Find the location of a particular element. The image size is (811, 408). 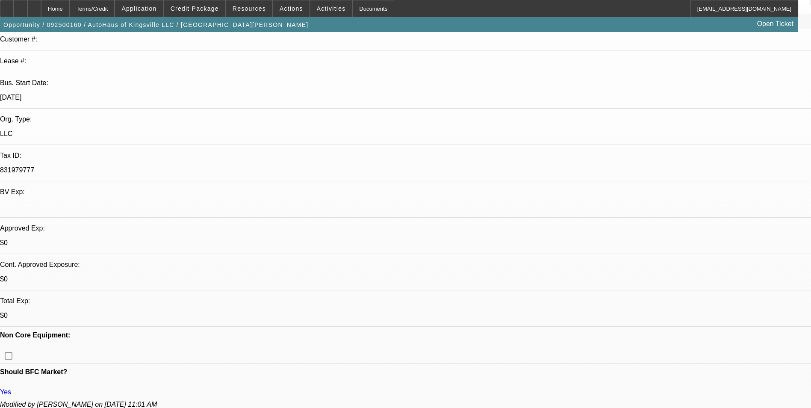

span: Application is located at coordinates (139, 9).